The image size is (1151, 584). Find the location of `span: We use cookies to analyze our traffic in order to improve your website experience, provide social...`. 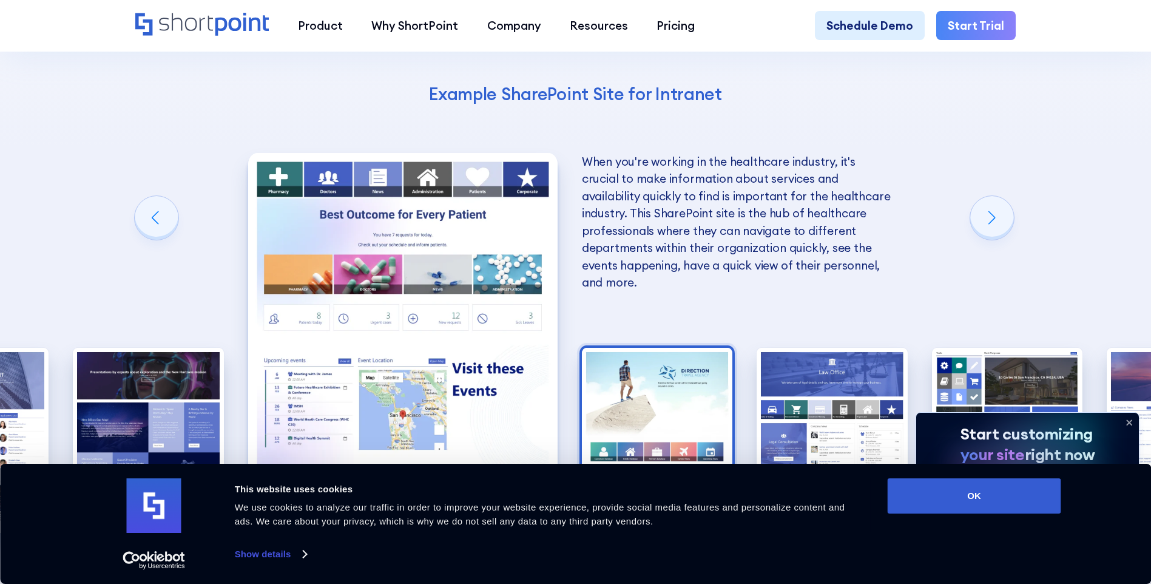

span: We use cookies to analyze our traffic in order to improve your website experience, provide social... is located at coordinates (540, 514).